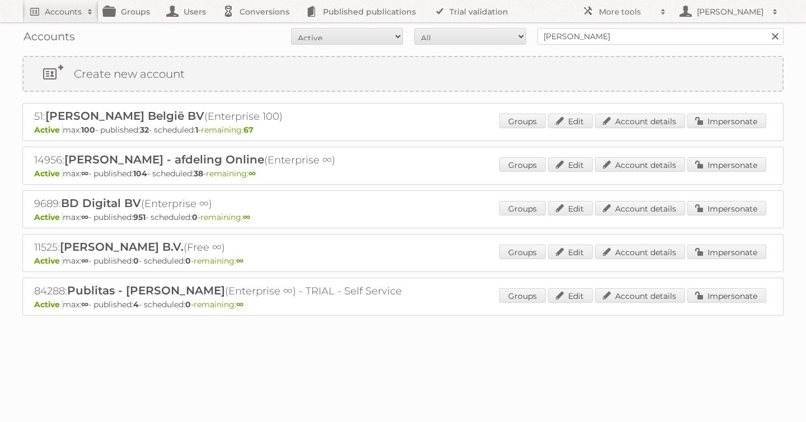  Describe the element at coordinates (139, 217) in the screenshot. I see `strong: 951` at that location.